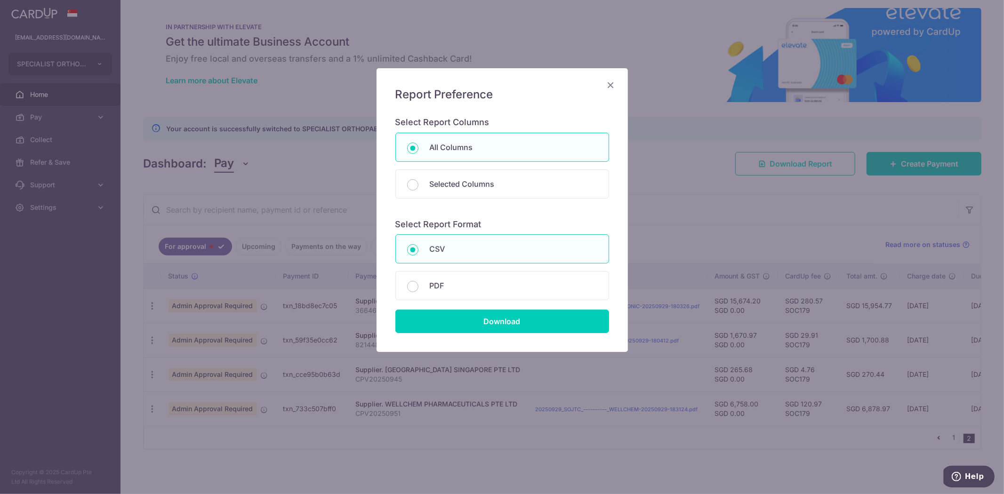 The height and width of the screenshot is (494, 1004). I want to click on h5: Report Preference, so click(502, 95).